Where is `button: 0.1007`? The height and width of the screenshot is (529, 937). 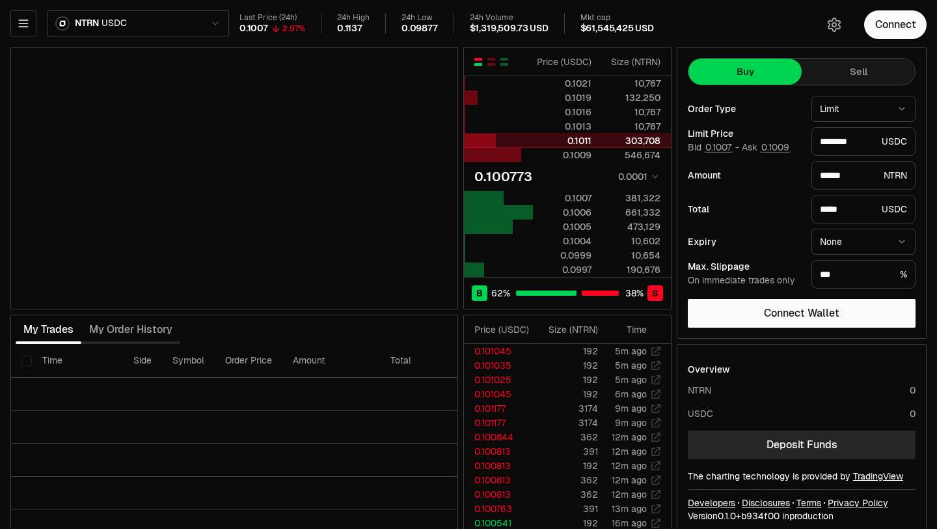
button: 0.1007 is located at coordinates (719, 147).